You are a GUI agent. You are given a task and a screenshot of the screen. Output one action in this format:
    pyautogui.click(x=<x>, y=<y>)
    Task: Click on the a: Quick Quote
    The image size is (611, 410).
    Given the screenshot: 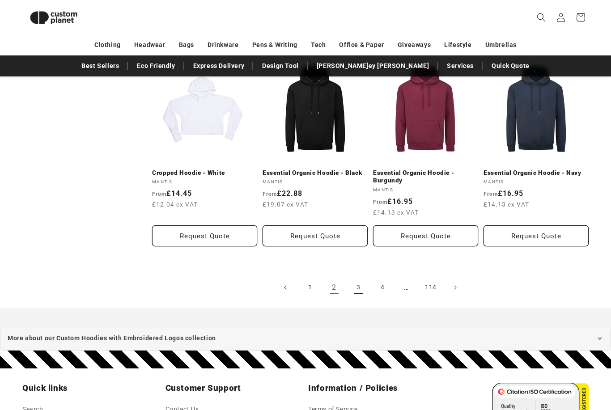 What is the action you would take?
    pyautogui.click(x=510, y=66)
    